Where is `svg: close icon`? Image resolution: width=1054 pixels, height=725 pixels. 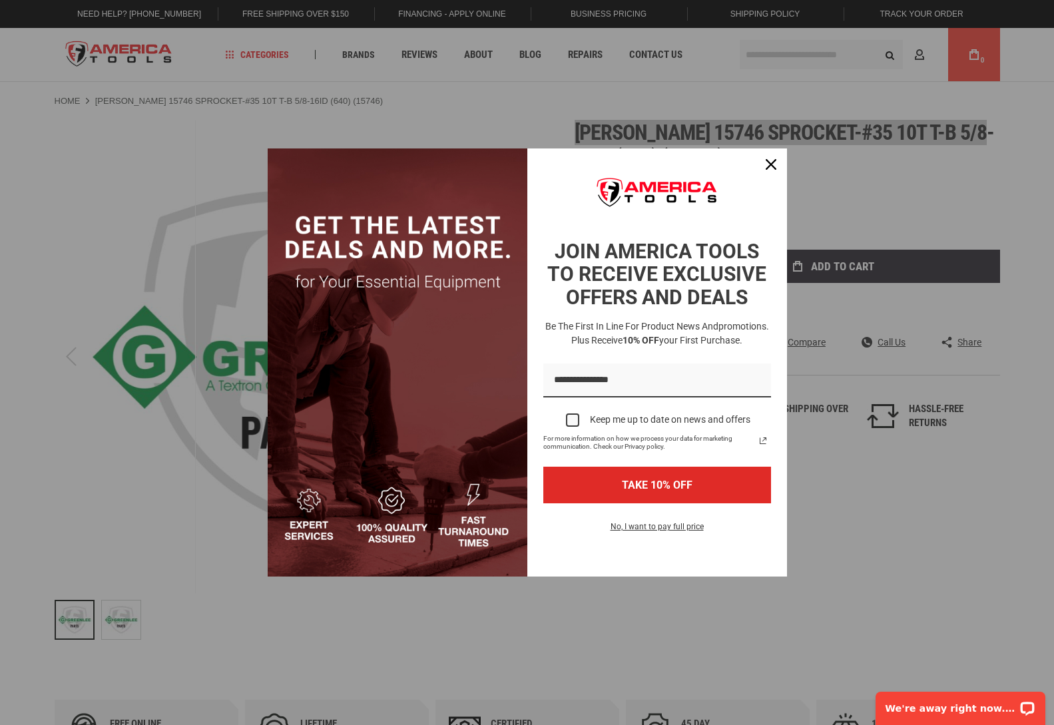 svg: close icon is located at coordinates (771, 164).